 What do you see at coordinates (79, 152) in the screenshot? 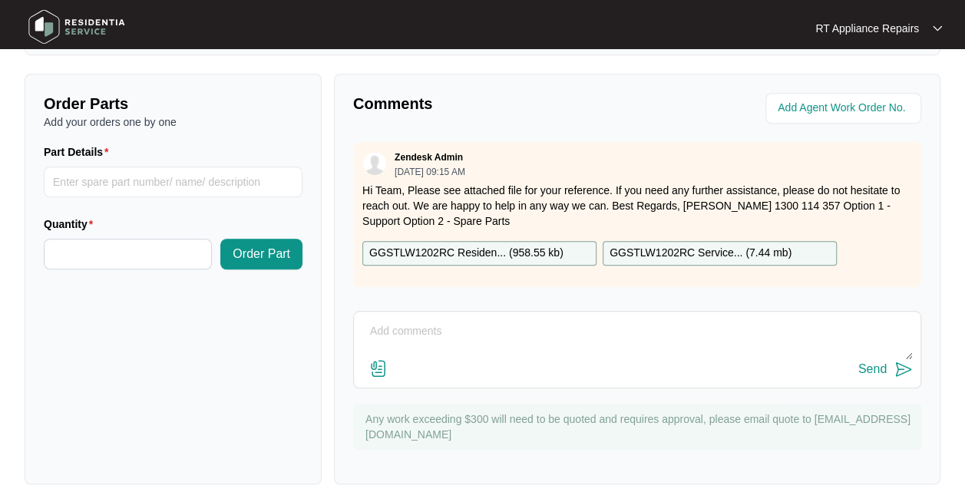
I see `label: Part Details` at bounding box center [79, 152].